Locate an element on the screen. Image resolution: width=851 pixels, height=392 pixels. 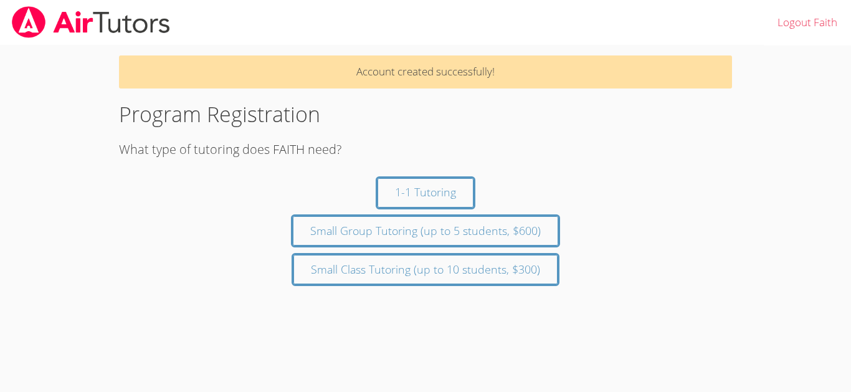
img: airtutors_banner-c4298cdbf04f3fff15de1276eac7730deb9818008684d7c2e4769d2f7ddbe033.png is located at coordinates (91, 22).